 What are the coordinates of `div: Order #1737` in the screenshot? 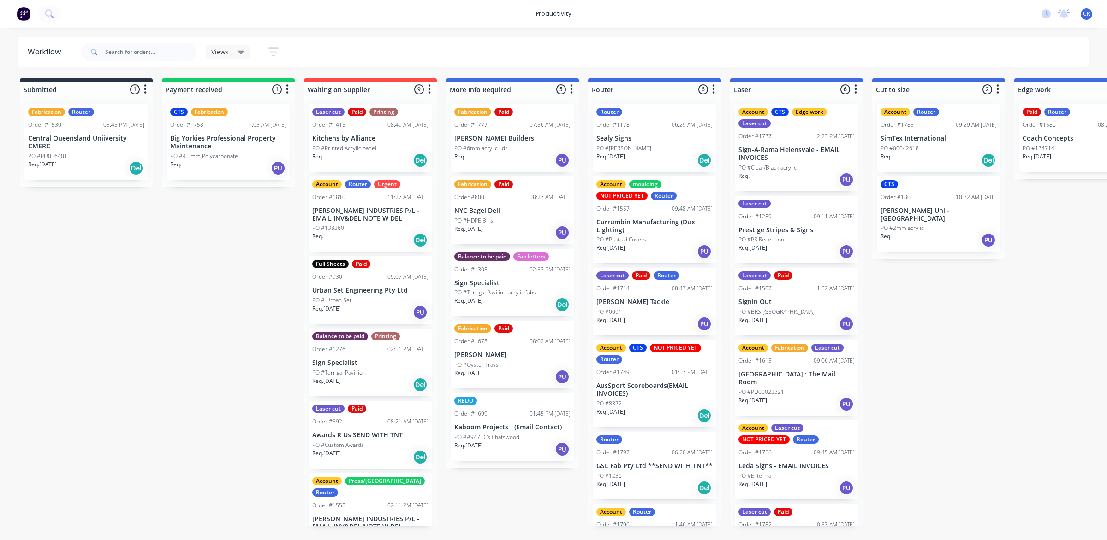 It's located at (755, 136).